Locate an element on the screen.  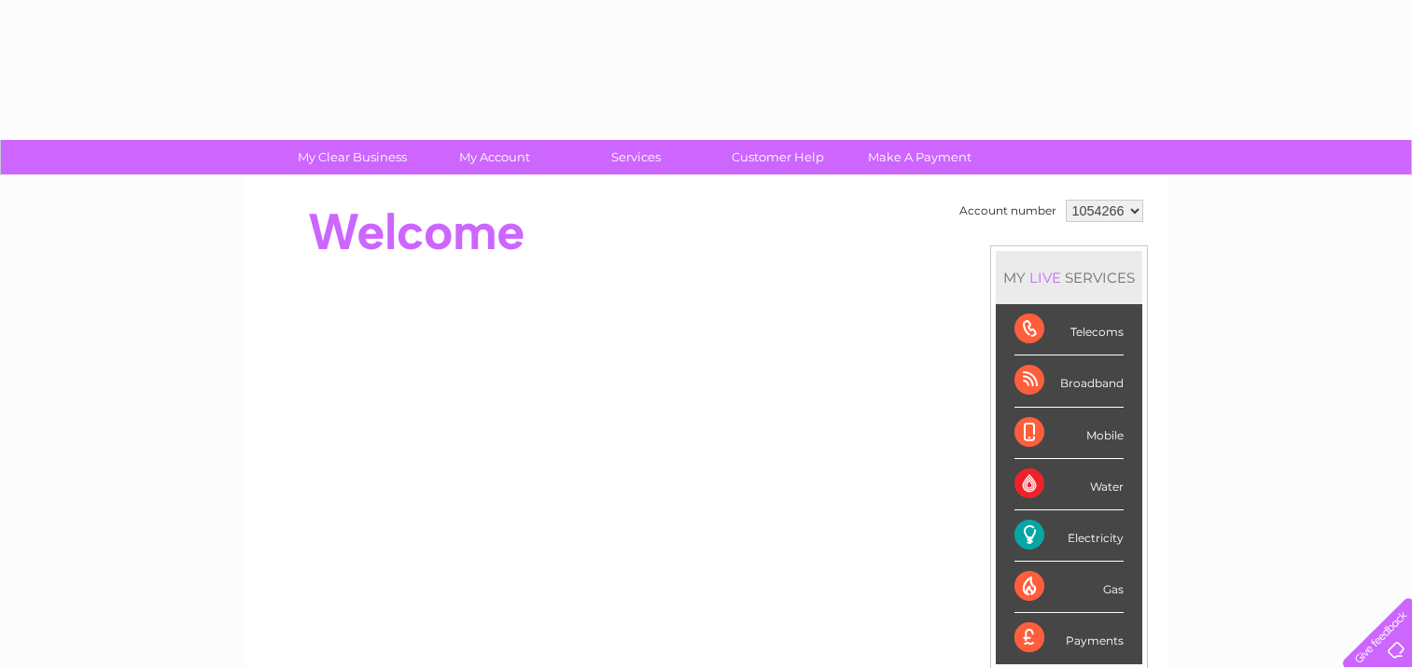
td: Account number is located at coordinates (1008, 211).